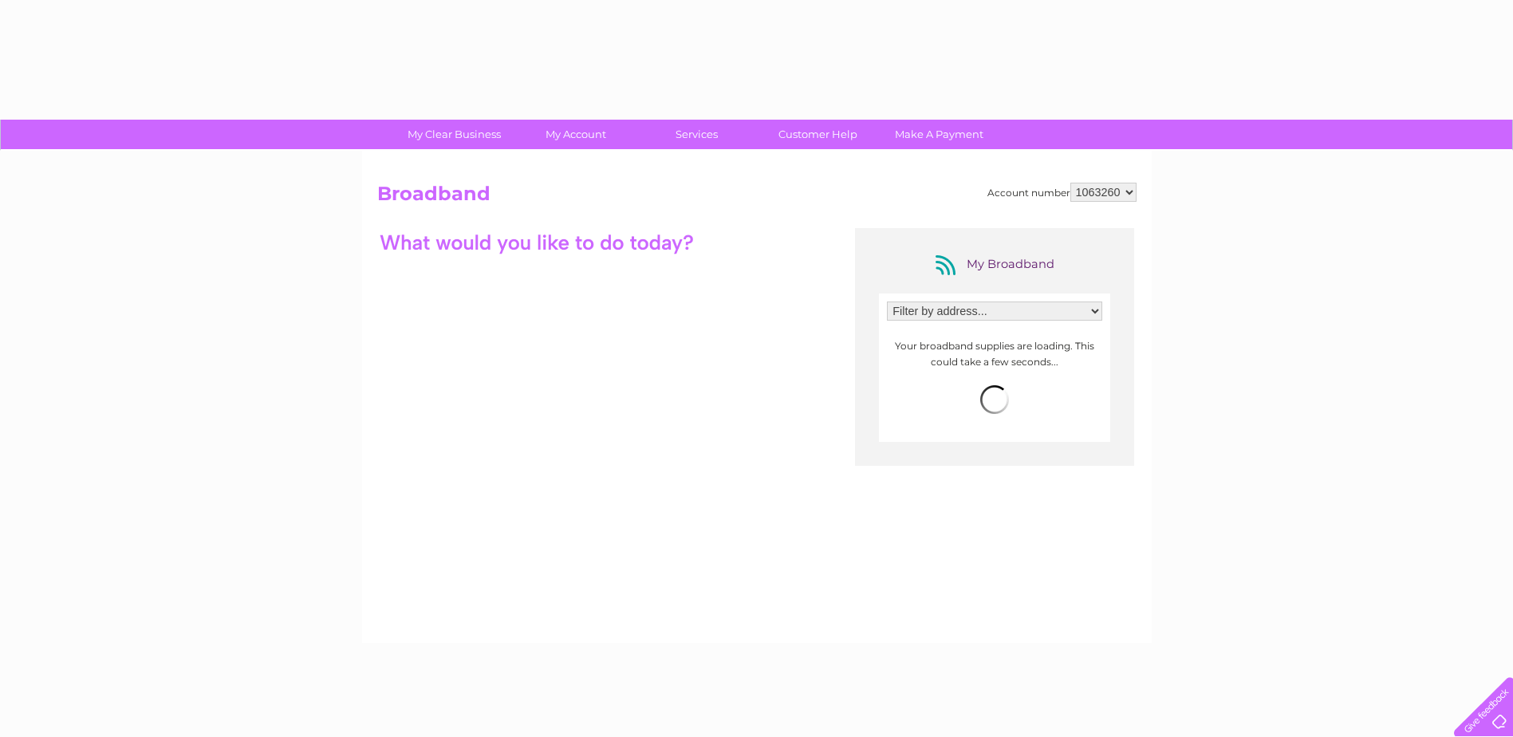  What do you see at coordinates (994, 400) in the screenshot?
I see `img: loading` at bounding box center [994, 400].